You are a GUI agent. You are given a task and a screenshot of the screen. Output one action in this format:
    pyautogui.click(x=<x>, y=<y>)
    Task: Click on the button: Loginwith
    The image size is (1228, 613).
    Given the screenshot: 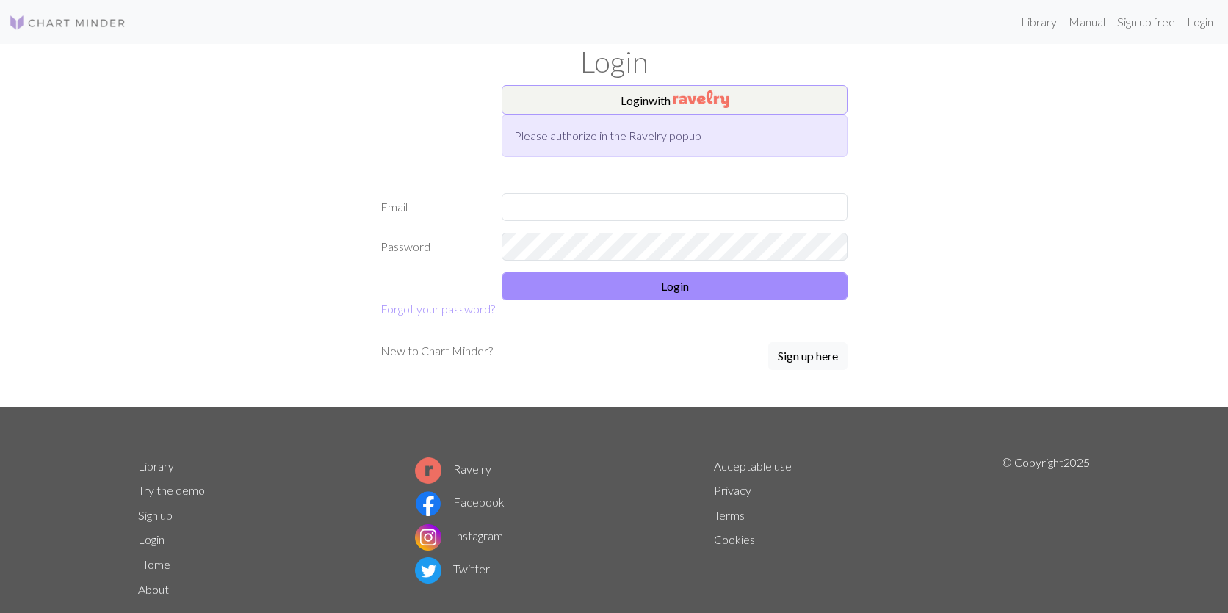 What is the action you would take?
    pyautogui.click(x=674, y=100)
    